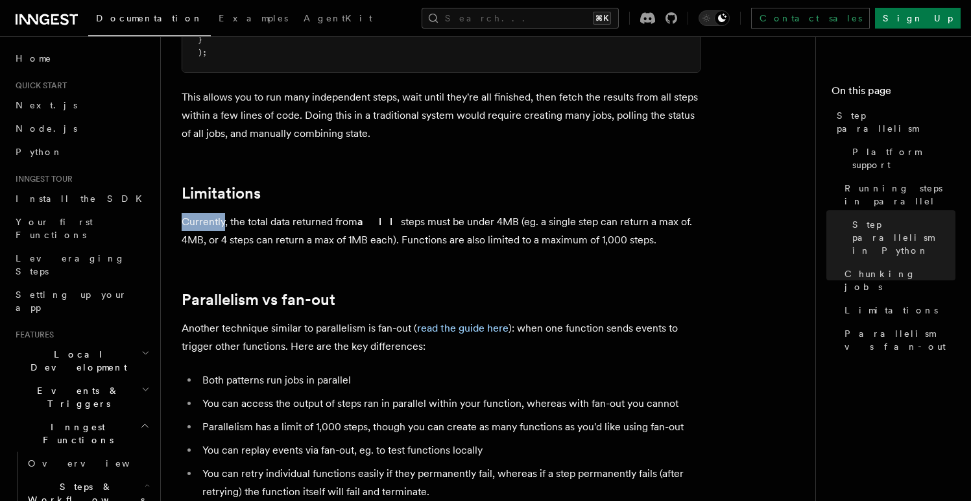 This screenshot has height=501, width=971. Describe the element at coordinates (70, 265) in the screenshot. I see `span: Leveraging Steps` at that location.